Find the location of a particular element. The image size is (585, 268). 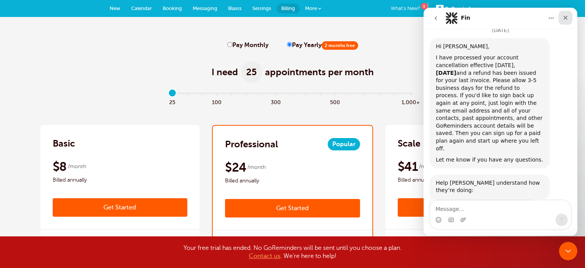

b: Contact us is located at coordinates (265, 256).